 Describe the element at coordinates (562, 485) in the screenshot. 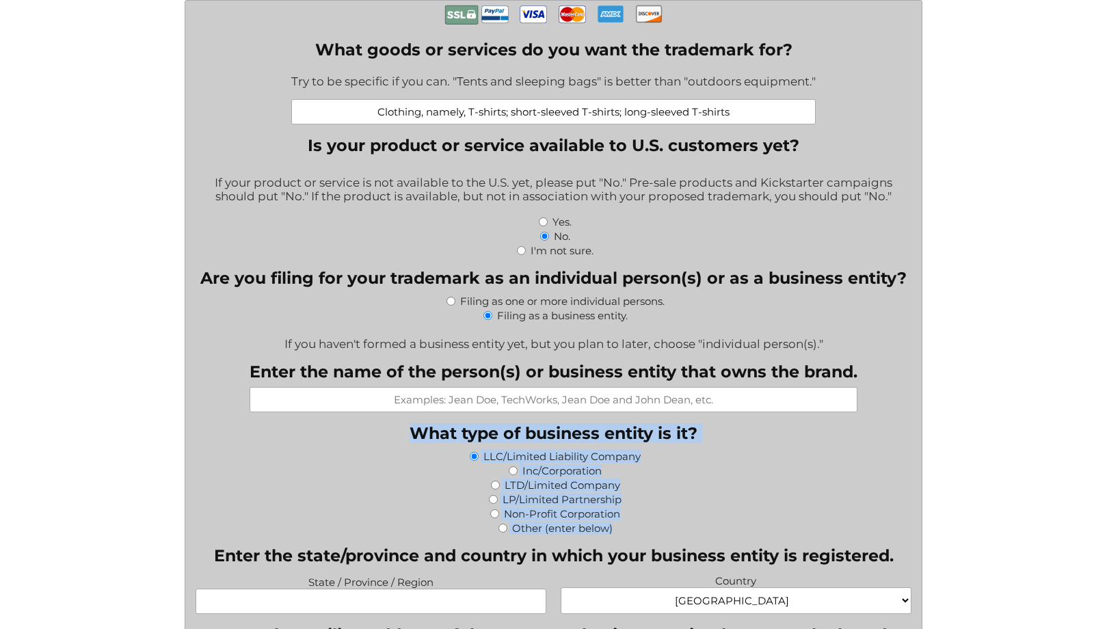

I see `label: LTD/Limited Company` at that location.